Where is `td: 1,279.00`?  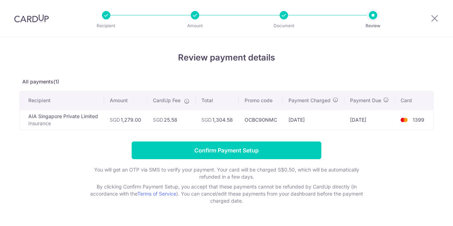
td: 1,279.00 is located at coordinates (126, 120).